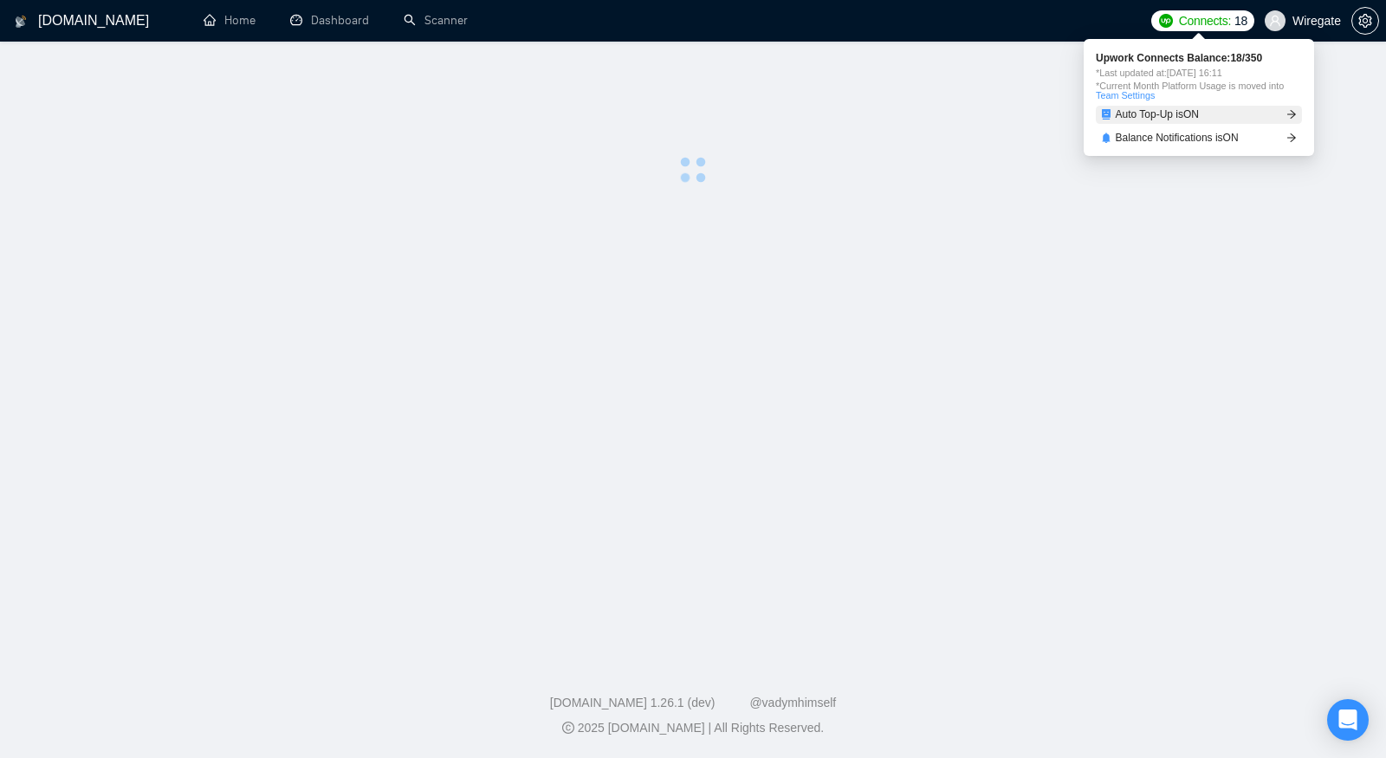 The image size is (1386, 758). Describe the element at coordinates (568, 728) in the screenshot. I see `span: copyright` at that location.